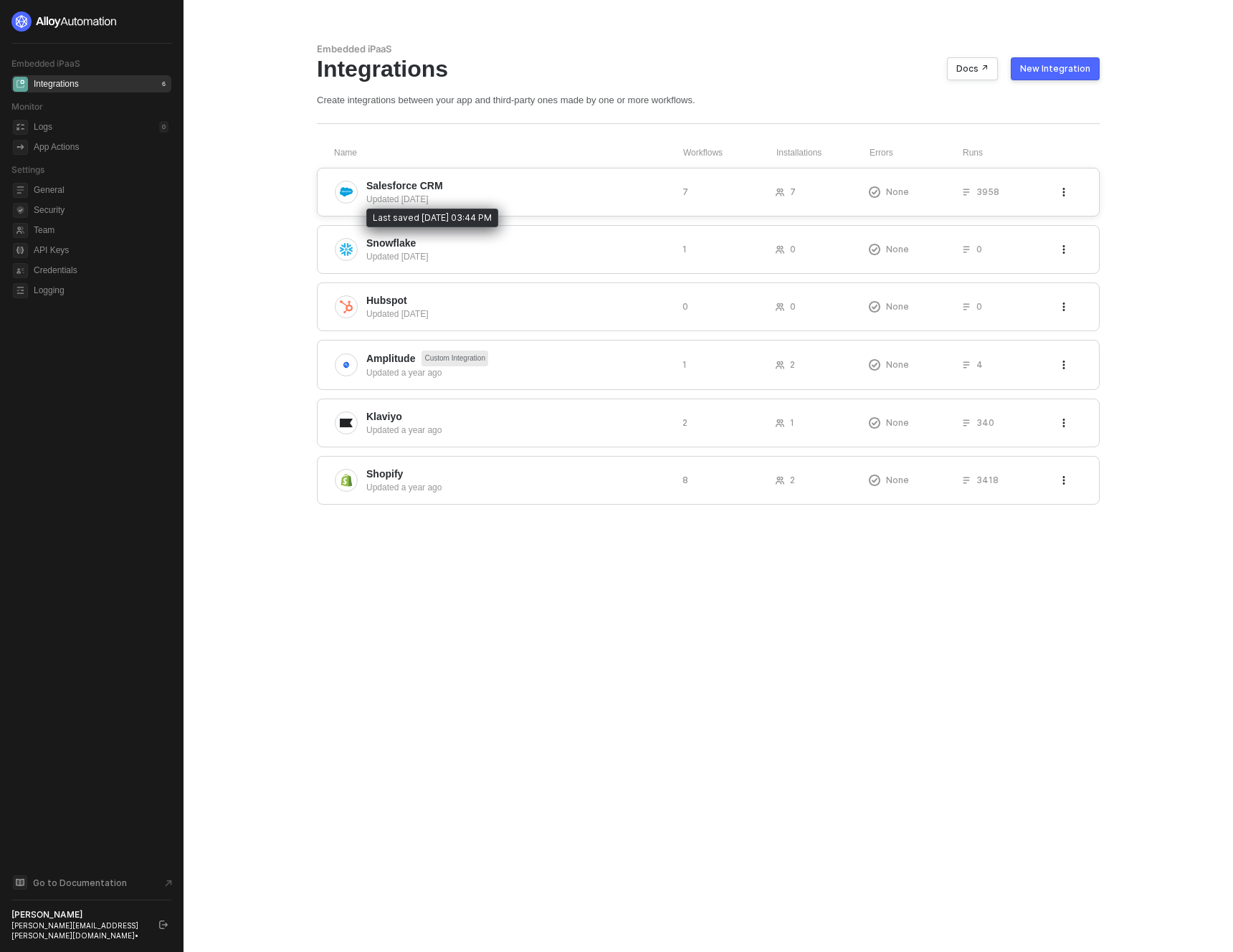  What do you see at coordinates (916, 153) in the screenshot?
I see `div: Errors` at bounding box center [916, 153].